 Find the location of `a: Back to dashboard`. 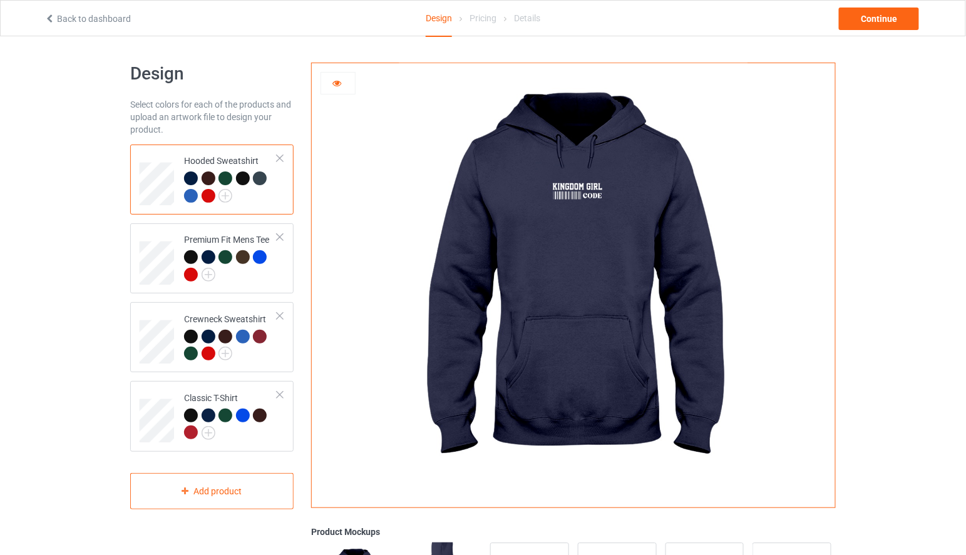

a: Back to dashboard is located at coordinates (88, 19).